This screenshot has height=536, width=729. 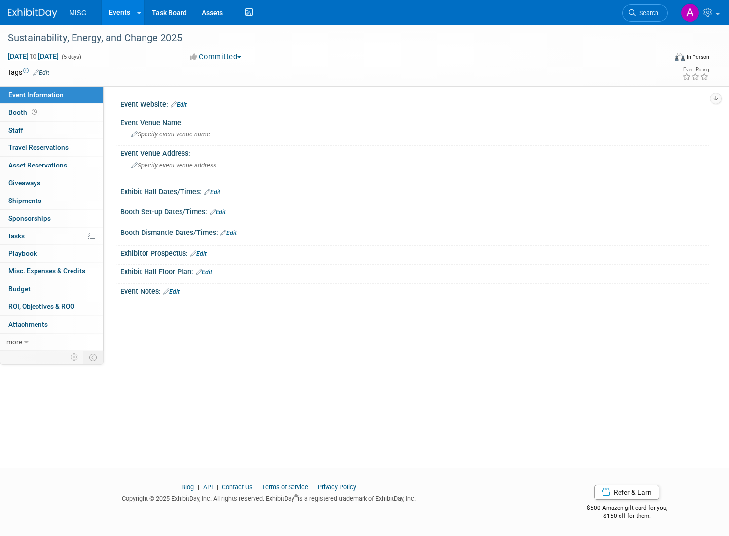 What do you see at coordinates (74, 357) in the screenshot?
I see `td: Personalize Event Tab Strip` at bounding box center [74, 357].